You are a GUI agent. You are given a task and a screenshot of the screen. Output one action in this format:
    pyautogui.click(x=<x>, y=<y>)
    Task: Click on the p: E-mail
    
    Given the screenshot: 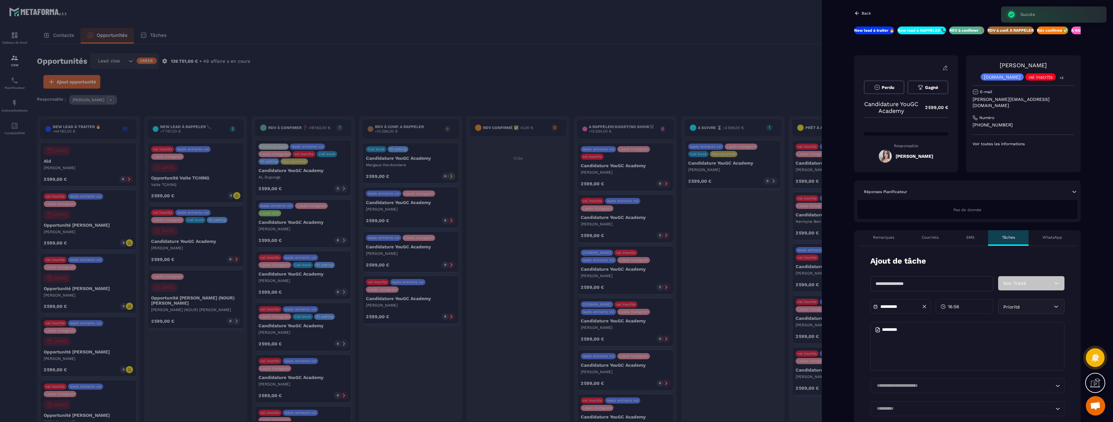 What is the action you would take?
    pyautogui.click(x=986, y=92)
    